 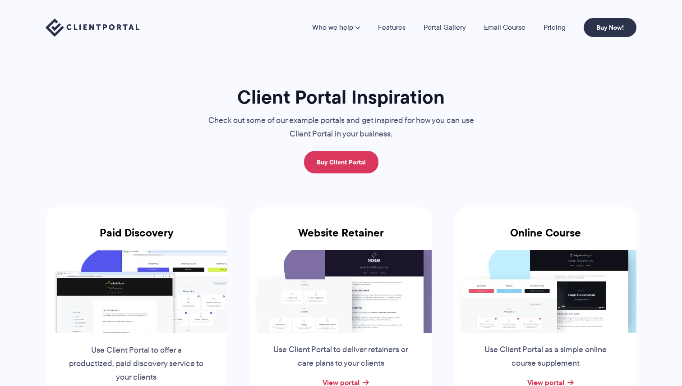 What do you see at coordinates (554, 27) in the screenshot?
I see `a: Pricing` at bounding box center [554, 27].